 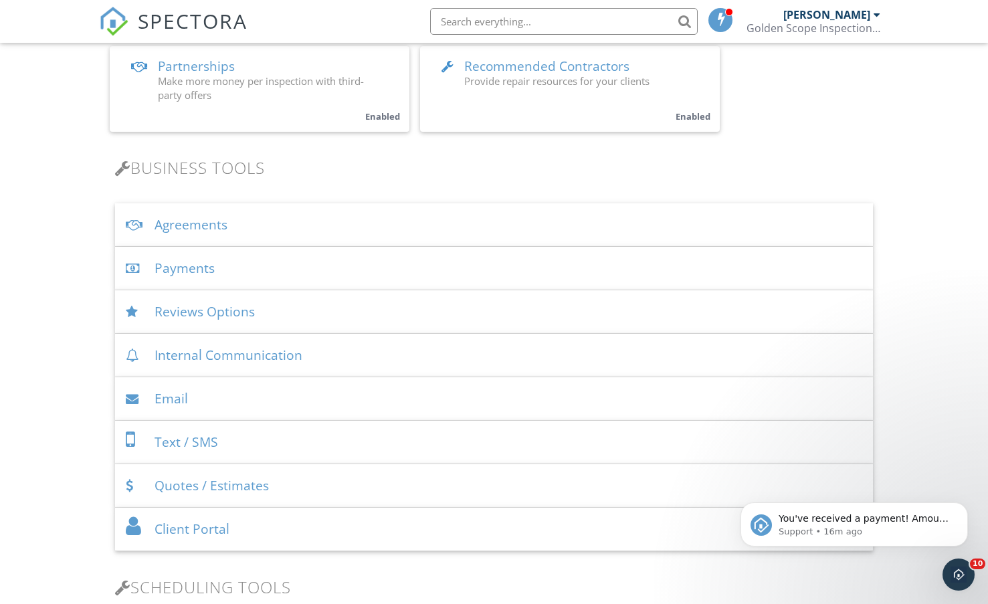 What do you see at coordinates (494, 312) in the screenshot?
I see `div: Reviews Options` at bounding box center [494, 312].